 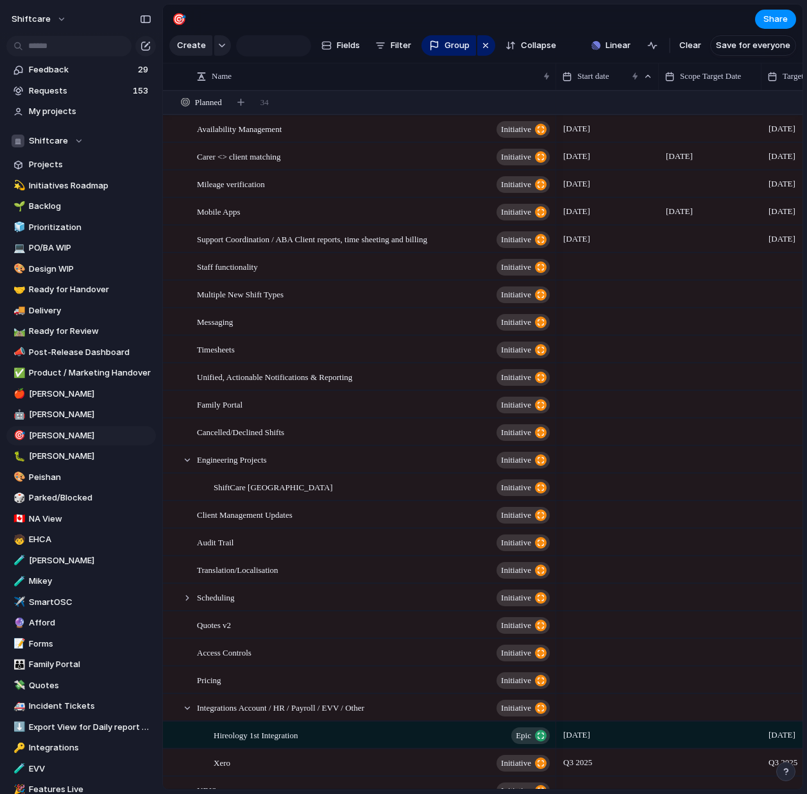 I want to click on span: Family Portal, so click(x=90, y=665).